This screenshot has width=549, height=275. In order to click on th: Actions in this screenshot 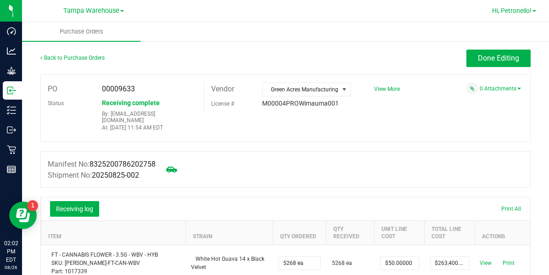, I will do `click(503, 233)`.